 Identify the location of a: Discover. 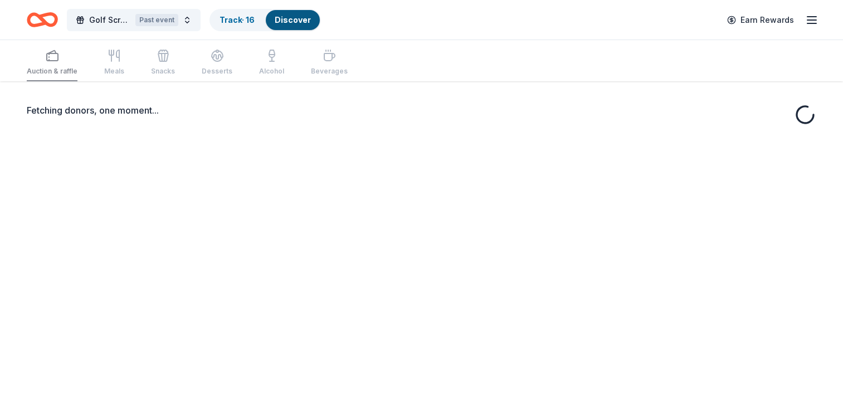
(293, 20).